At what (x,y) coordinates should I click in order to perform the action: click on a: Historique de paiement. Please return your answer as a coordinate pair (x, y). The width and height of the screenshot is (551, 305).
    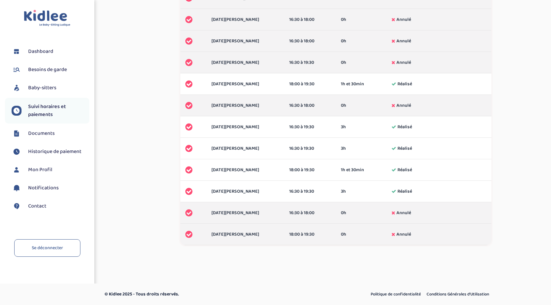
    Looking at the image, I should click on (50, 152).